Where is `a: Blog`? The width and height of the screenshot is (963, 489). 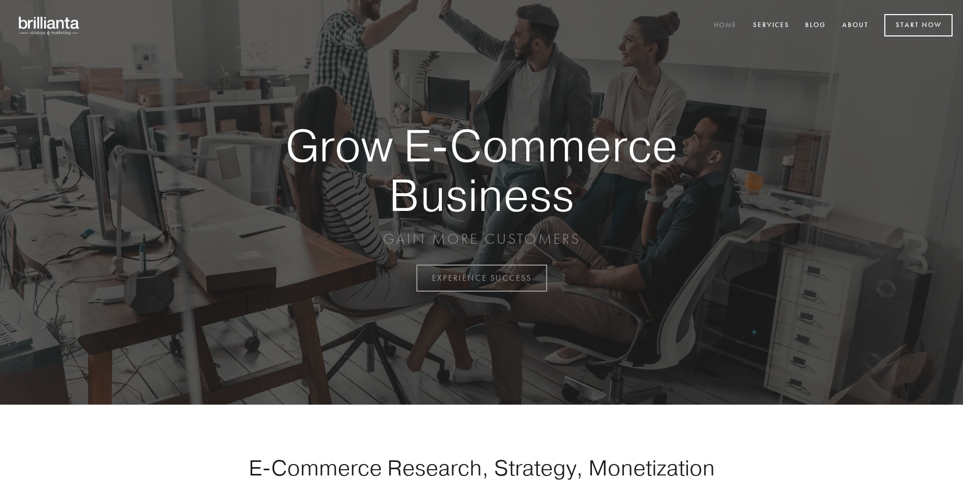 a: Blog is located at coordinates (815, 26).